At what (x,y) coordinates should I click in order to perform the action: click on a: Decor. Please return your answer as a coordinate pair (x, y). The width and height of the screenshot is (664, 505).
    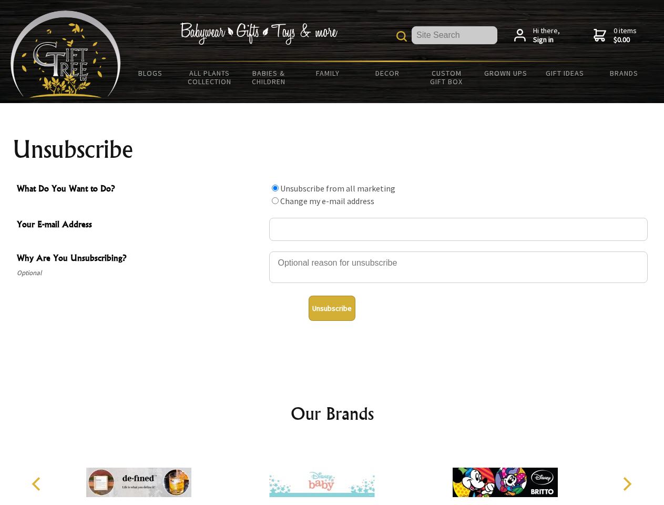
    Looking at the image, I should click on (387, 73).